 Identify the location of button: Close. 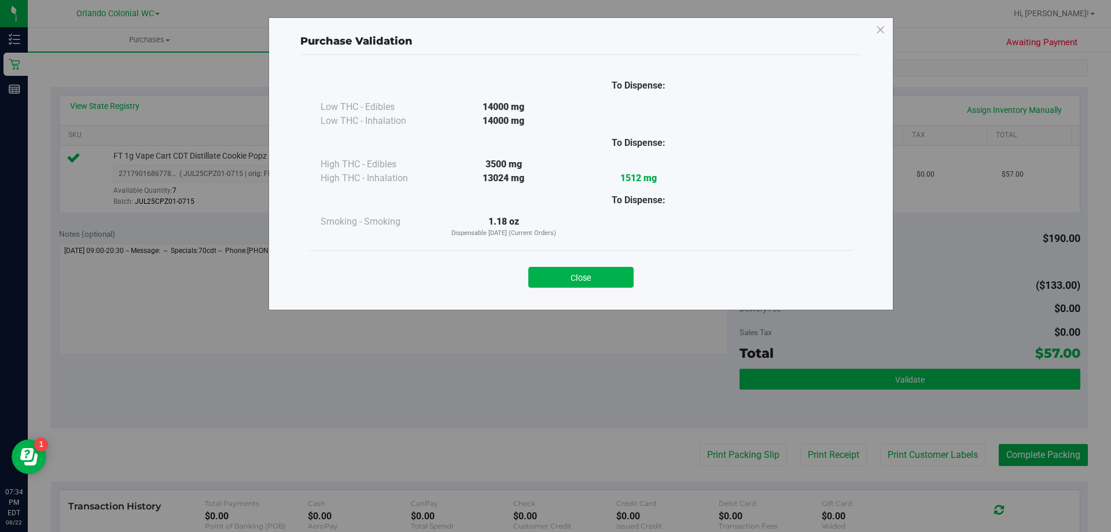
(581, 277).